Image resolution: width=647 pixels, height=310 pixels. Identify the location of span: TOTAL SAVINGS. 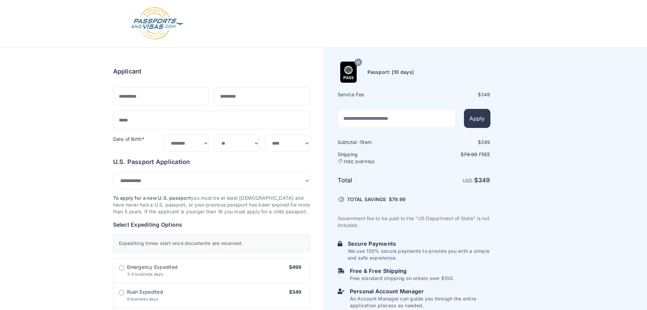
(367, 199).